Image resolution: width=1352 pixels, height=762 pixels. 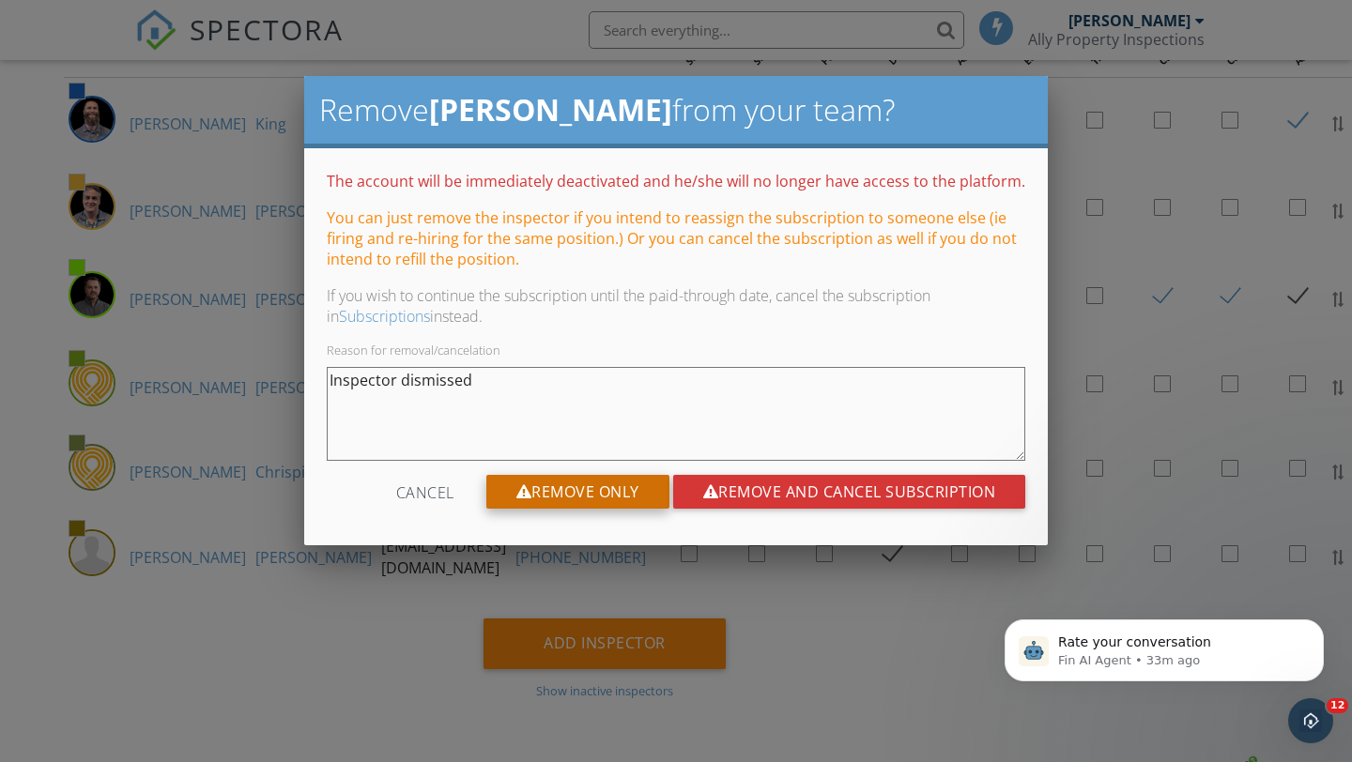 I want to click on span: 12, so click(x=1337, y=706).